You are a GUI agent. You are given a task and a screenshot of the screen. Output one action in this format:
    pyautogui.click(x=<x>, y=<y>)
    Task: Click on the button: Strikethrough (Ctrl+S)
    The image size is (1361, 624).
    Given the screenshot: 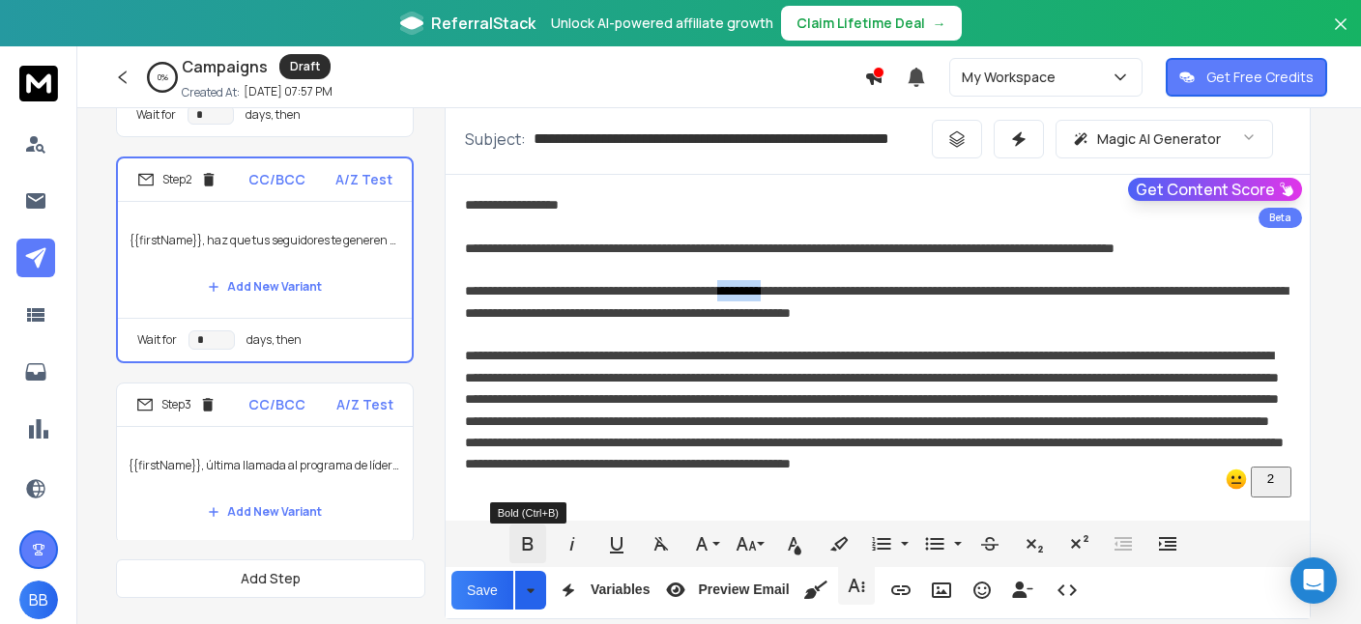 What is the action you would take?
    pyautogui.click(x=990, y=544)
    